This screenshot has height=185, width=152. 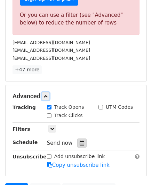 I want to click on label: Track Clicks, so click(x=69, y=115).